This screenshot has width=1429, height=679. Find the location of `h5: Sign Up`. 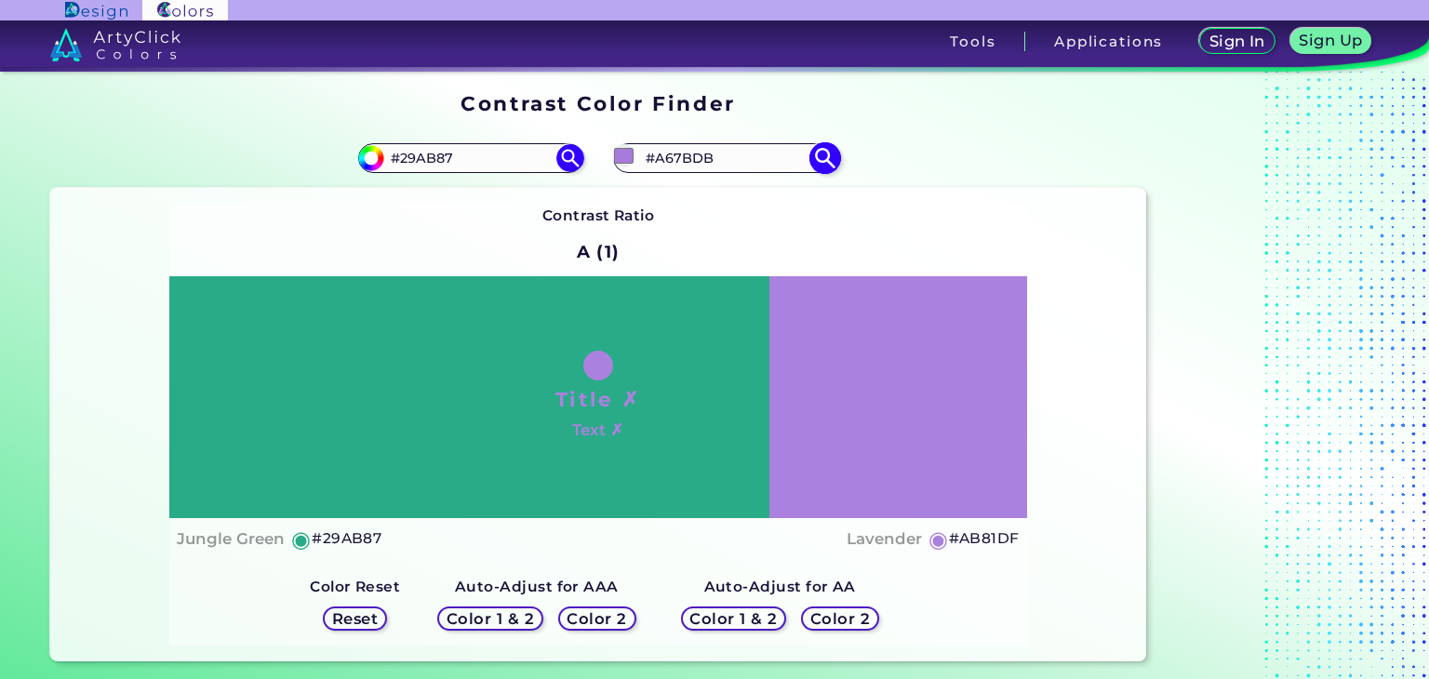

h5: Sign Up is located at coordinates (1331, 40).